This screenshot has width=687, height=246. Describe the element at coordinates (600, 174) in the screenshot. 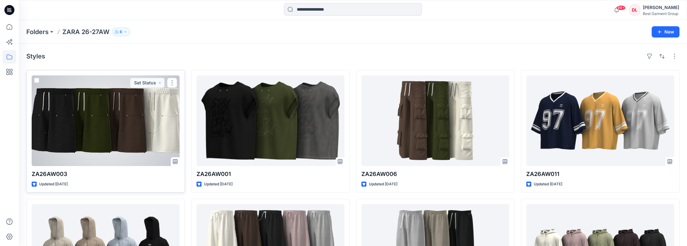

I see `p: ZA26AW011` at that location.